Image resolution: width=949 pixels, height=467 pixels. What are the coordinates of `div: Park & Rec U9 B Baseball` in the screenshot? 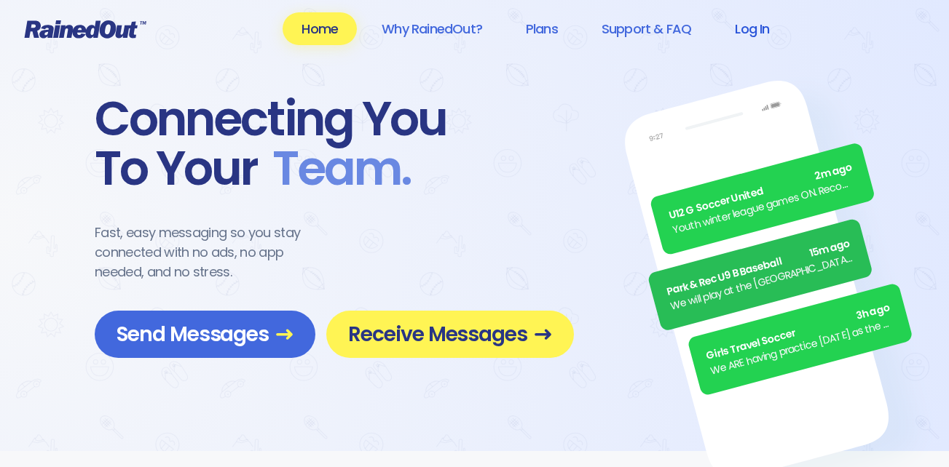 It's located at (758, 268).